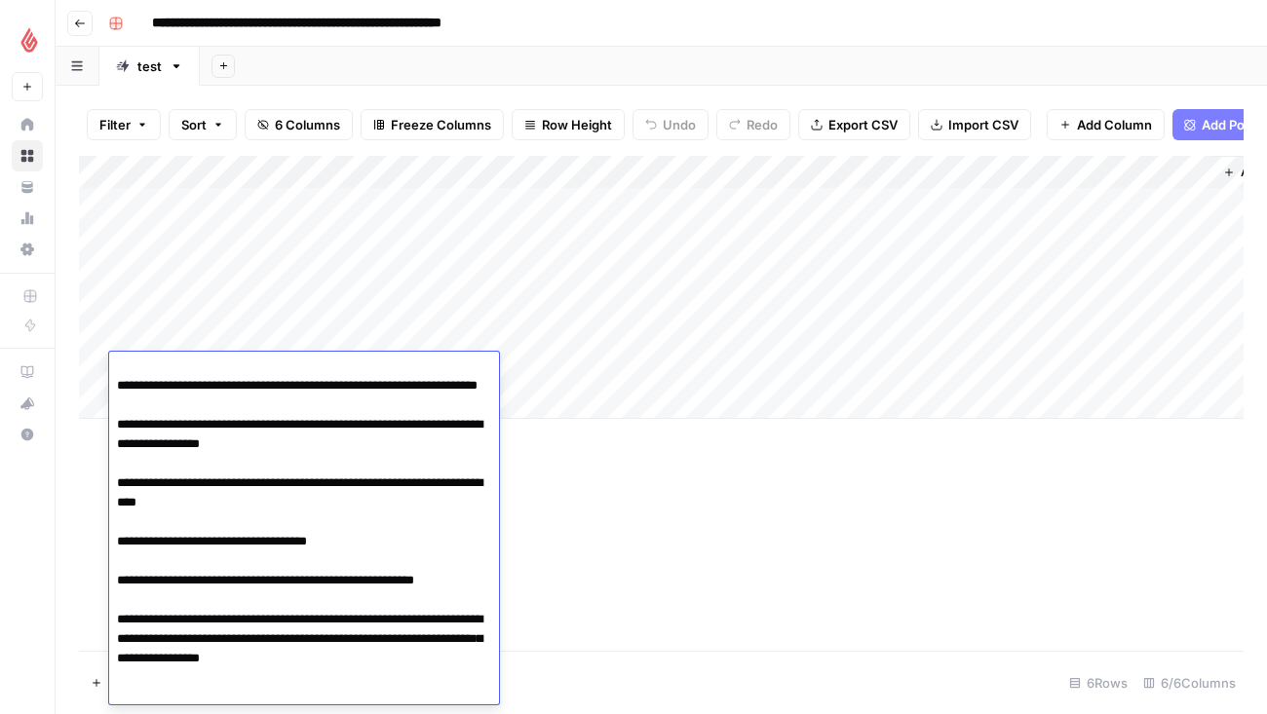  What do you see at coordinates (115, 125) in the screenshot?
I see `span: Filter` at bounding box center [115, 125].